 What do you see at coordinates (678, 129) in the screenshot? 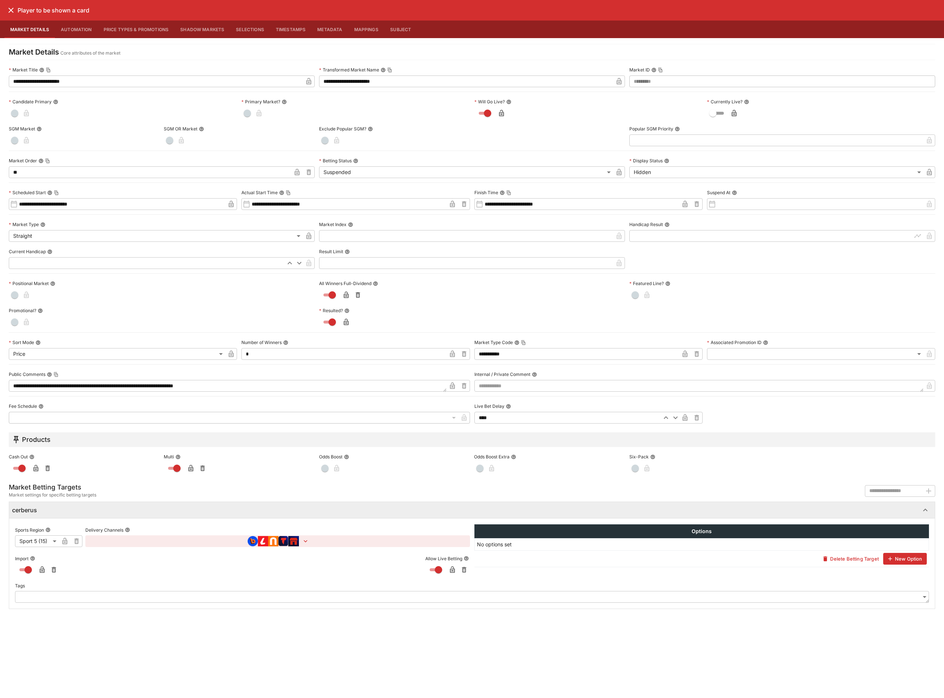
I see `button: Popular SGM Priority` at bounding box center [678, 129].